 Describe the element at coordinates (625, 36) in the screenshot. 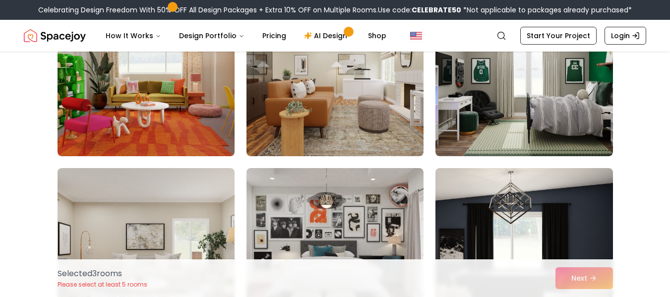

I see `a: Login` at that location.